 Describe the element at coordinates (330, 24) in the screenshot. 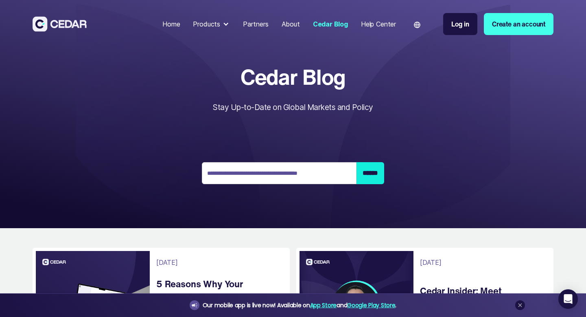

I see `a: Cedar Blog` at that location.